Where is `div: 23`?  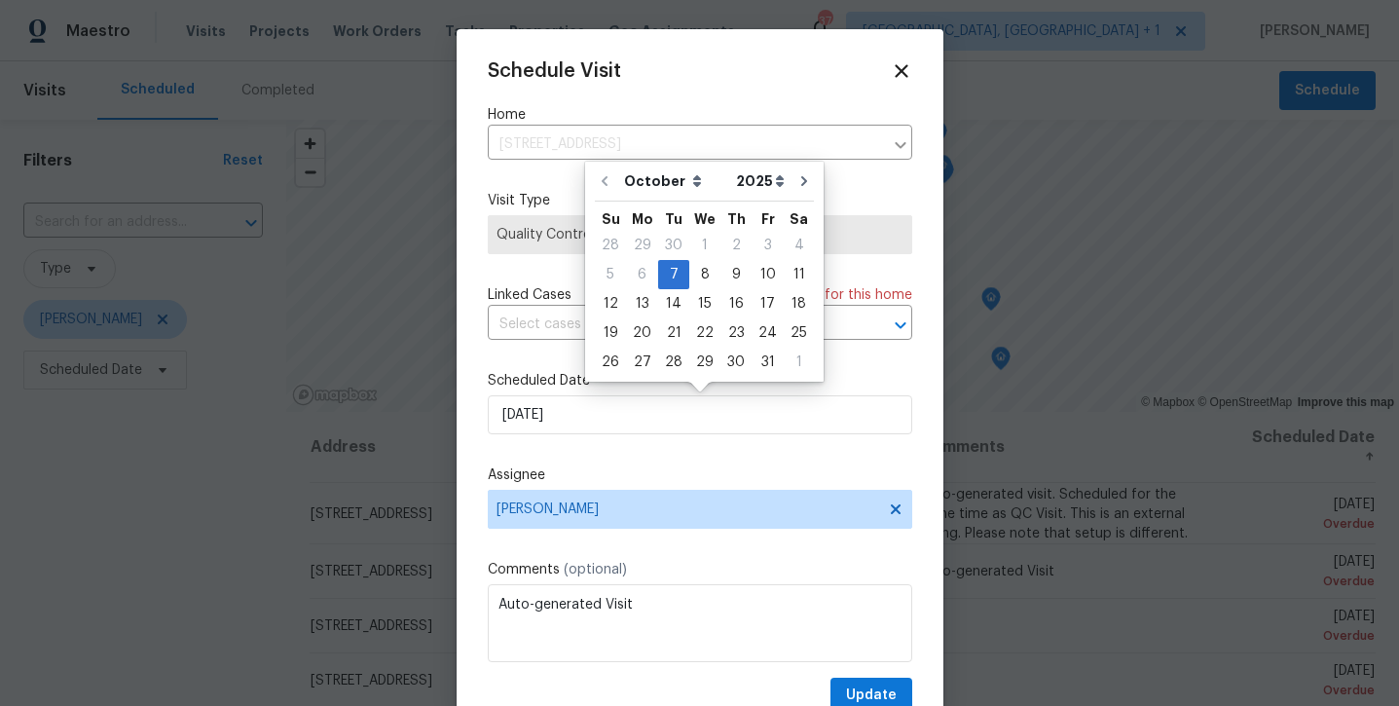
div: 23 is located at coordinates (736, 333).